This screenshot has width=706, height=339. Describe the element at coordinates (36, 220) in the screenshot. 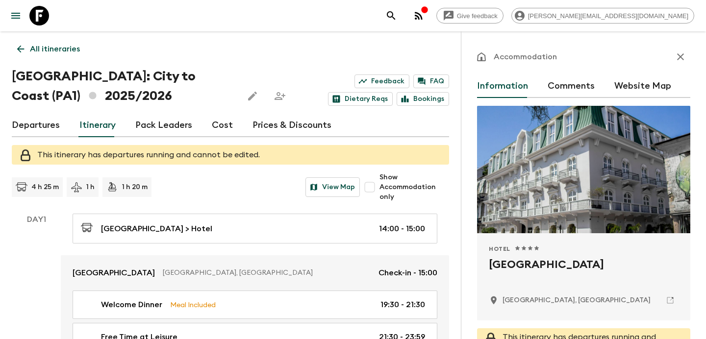

I see `p: Day 1` at that location.